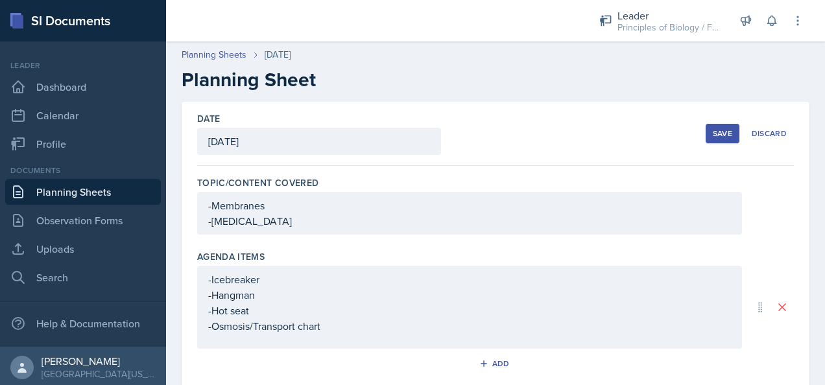 The width and height of the screenshot is (825, 385). I want to click on a: Observation Forms, so click(83, 221).